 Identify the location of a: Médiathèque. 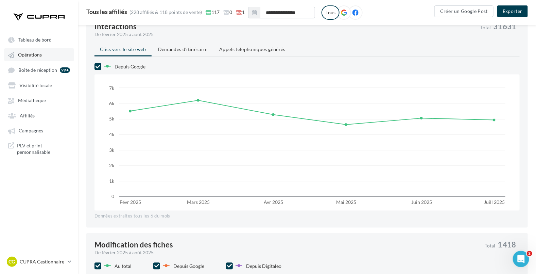
(39, 100).